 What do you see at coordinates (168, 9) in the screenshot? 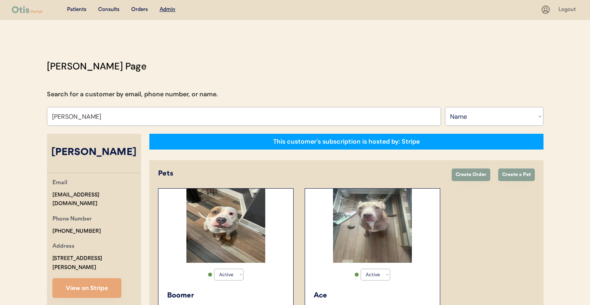
I see `u: Admin` at bounding box center [168, 9].